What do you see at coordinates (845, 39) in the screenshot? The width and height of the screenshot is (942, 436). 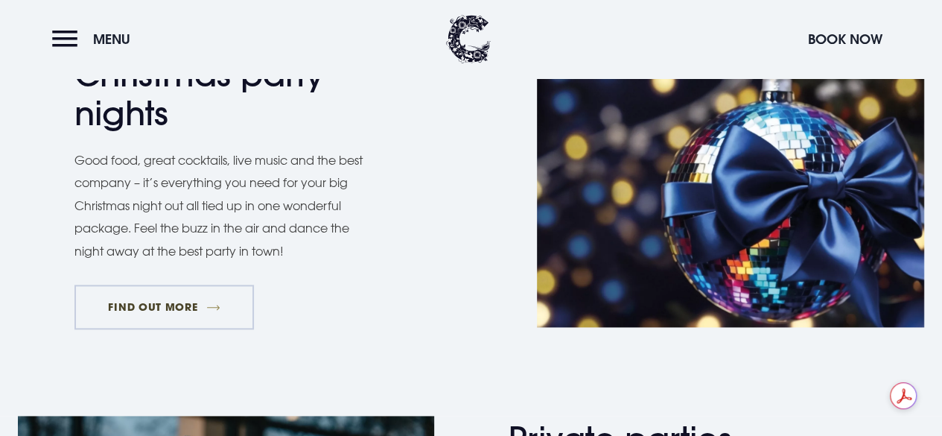 I see `button: Book Now` at bounding box center [845, 39].